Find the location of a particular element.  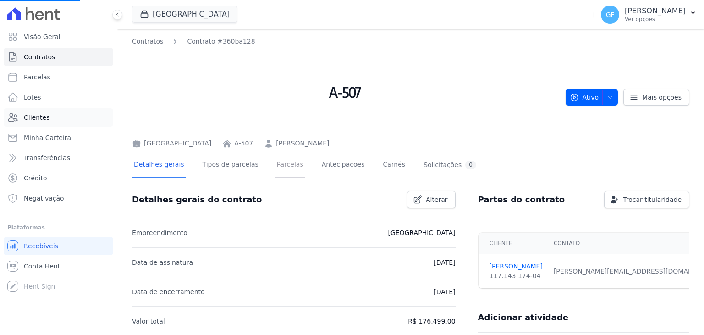

a: Solicitações0 is located at coordinates (450, 165).